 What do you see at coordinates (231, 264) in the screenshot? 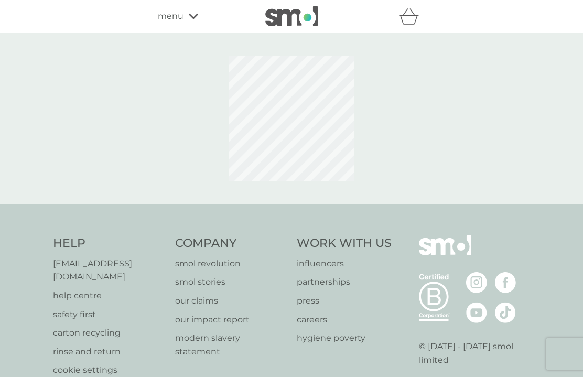
I see `a: smol revolution` at bounding box center [231, 264].